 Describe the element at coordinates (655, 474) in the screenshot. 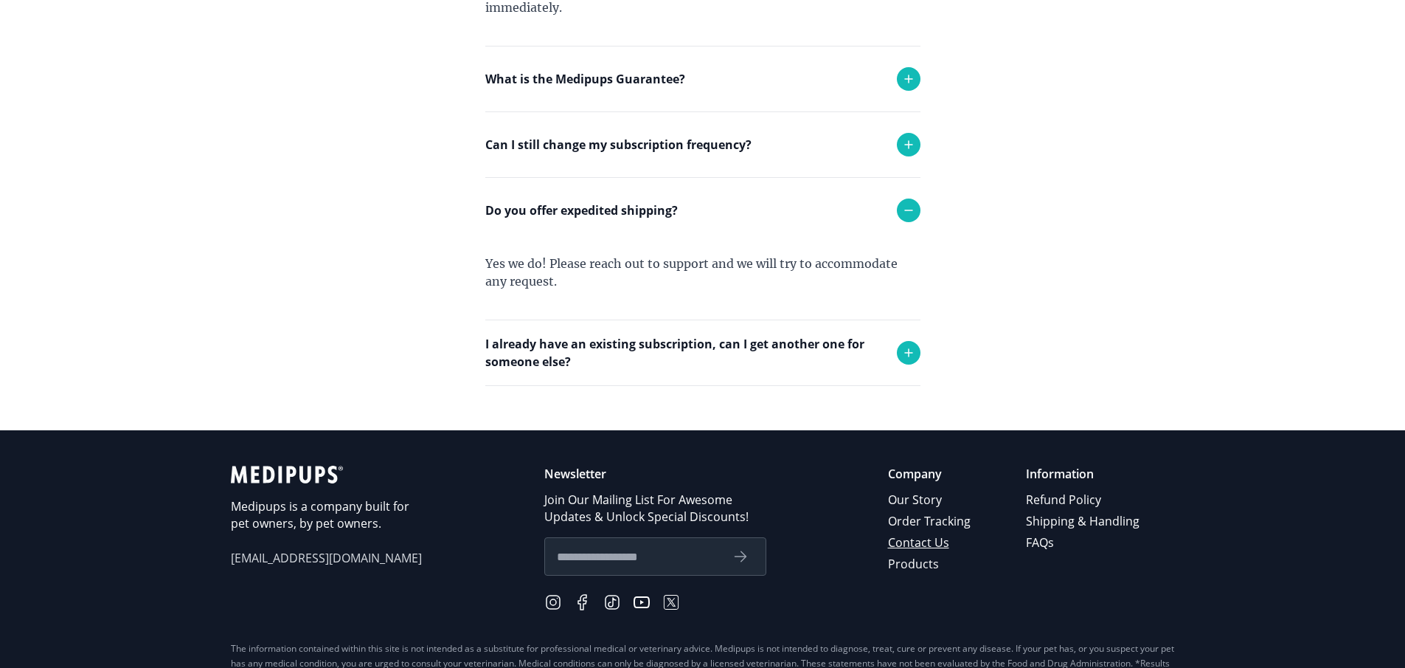

I see `p: Newsletter` at that location.